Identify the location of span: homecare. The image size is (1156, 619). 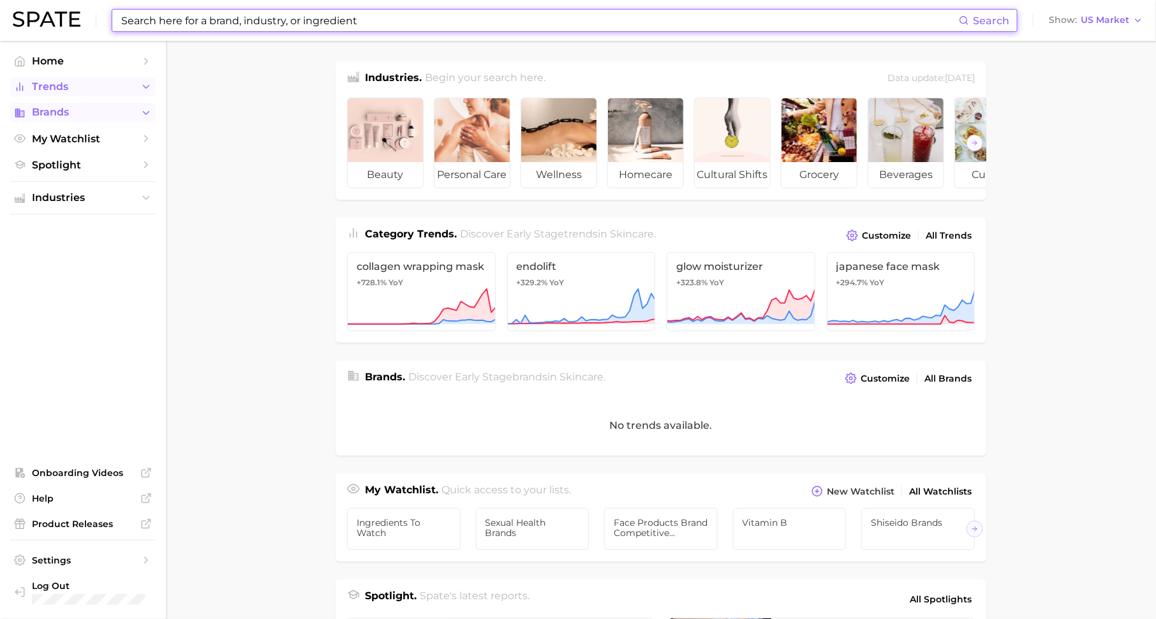
(645, 175).